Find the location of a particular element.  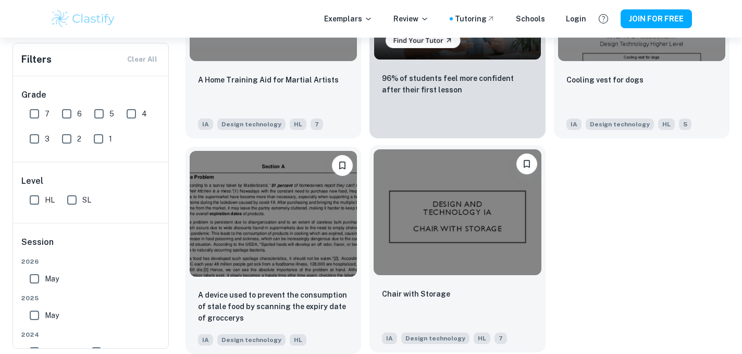

a: Clastify logo is located at coordinates (83, 19).